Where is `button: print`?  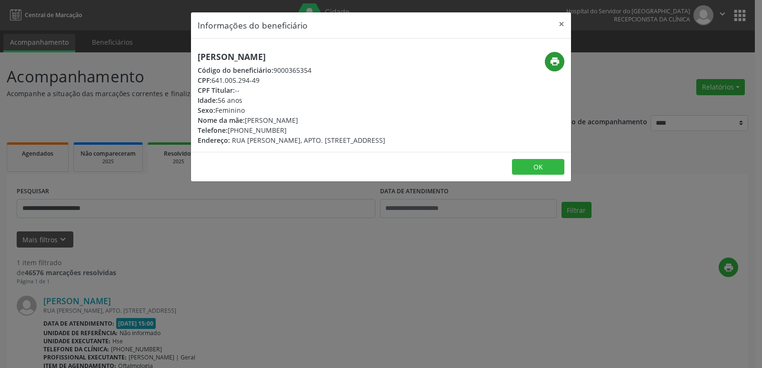
button: print is located at coordinates (555, 61).